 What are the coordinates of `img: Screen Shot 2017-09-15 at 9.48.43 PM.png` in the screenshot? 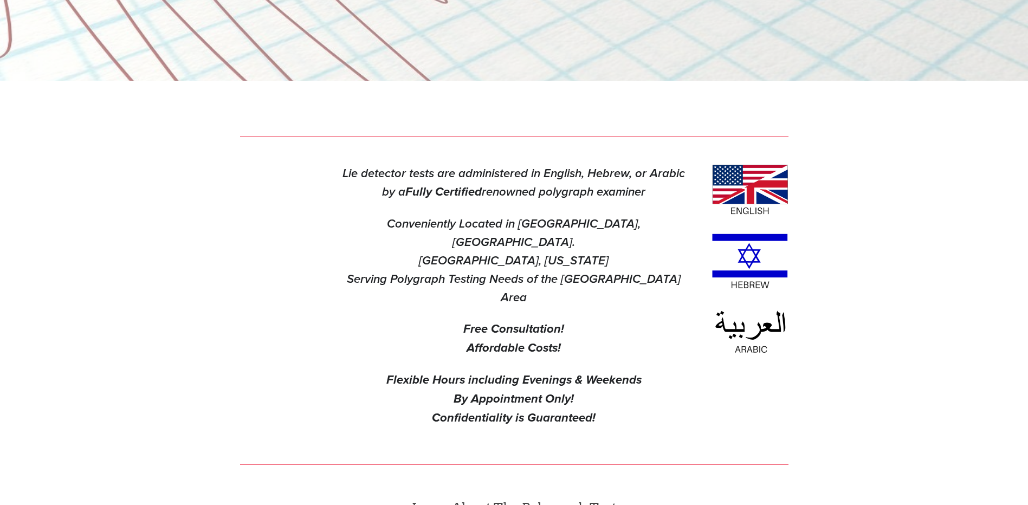 It's located at (750, 332).